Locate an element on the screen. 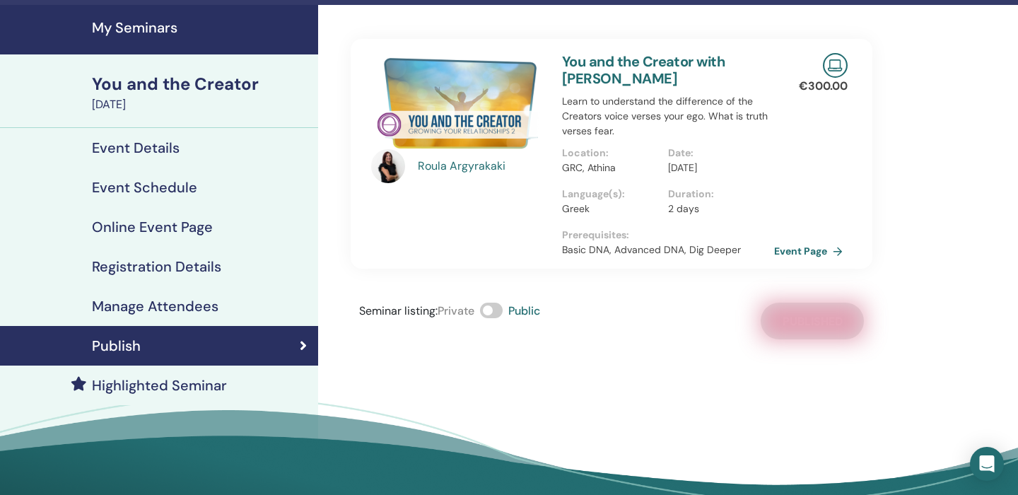 The width and height of the screenshot is (1018, 495). div: Roula Argyrakaki is located at coordinates (483, 166).